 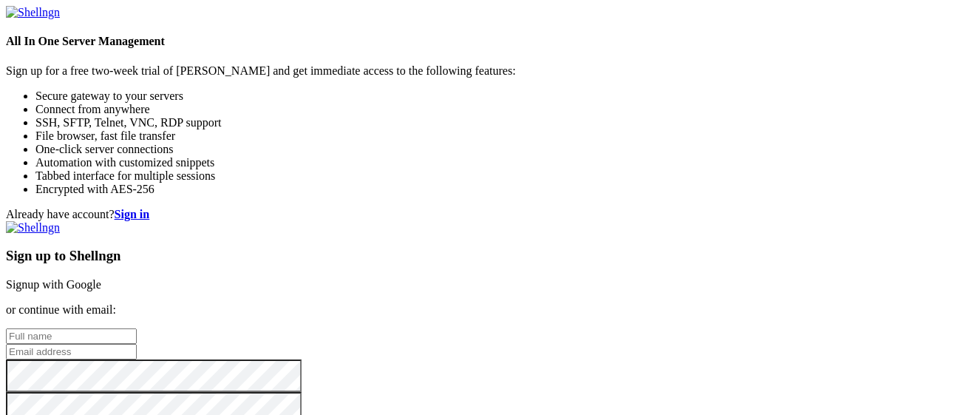 What do you see at coordinates (495, 109) in the screenshot?
I see `li: Connect from anywhere` at bounding box center [495, 109].